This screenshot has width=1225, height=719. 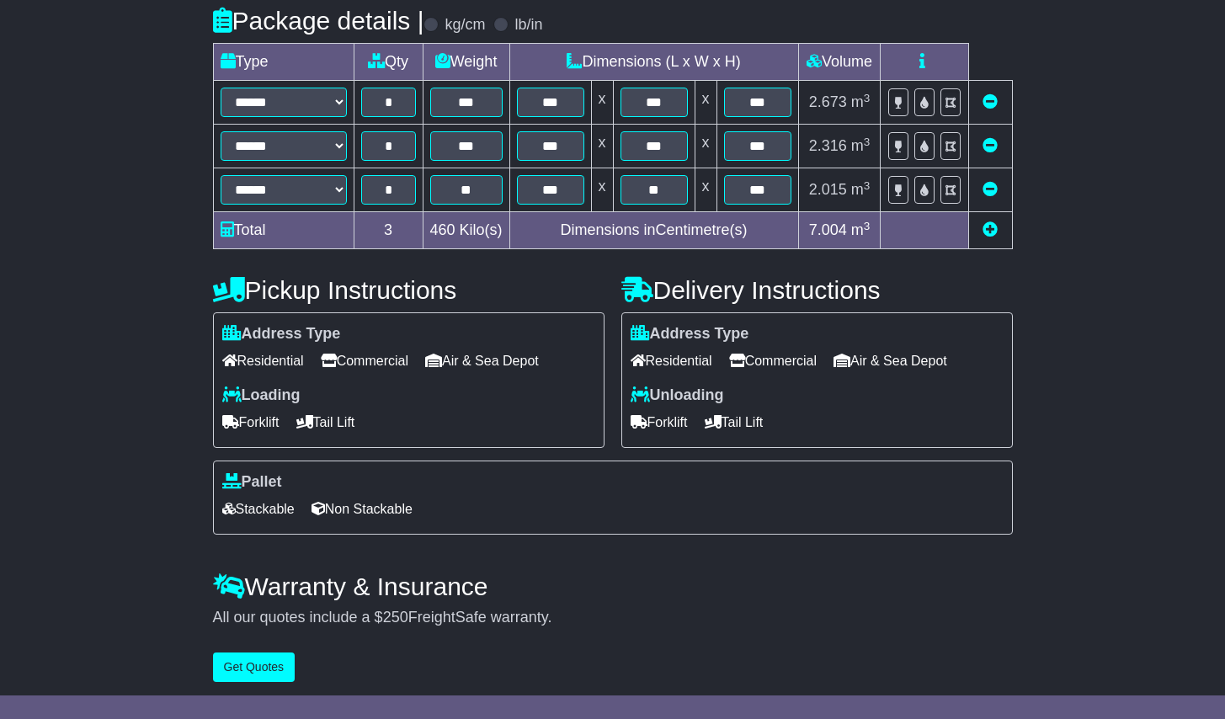 What do you see at coordinates (283, 231) in the screenshot?
I see `td: Total` at bounding box center [283, 231].